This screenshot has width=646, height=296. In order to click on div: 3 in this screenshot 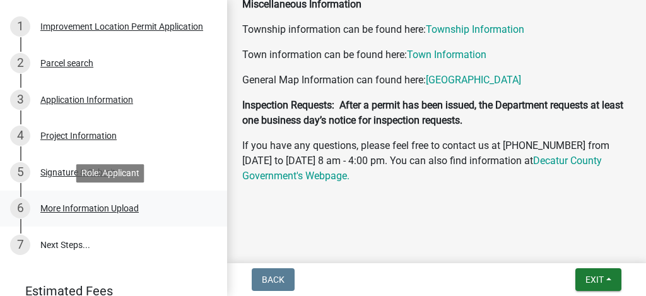, I will do `click(20, 100)`.